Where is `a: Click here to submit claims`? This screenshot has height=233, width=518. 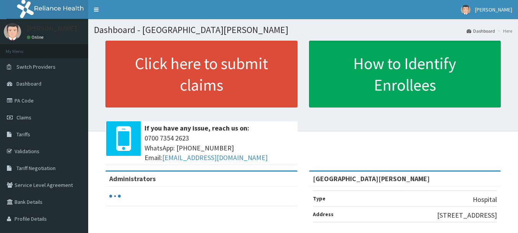 a: Click here to submit claims is located at coordinates (201, 74).